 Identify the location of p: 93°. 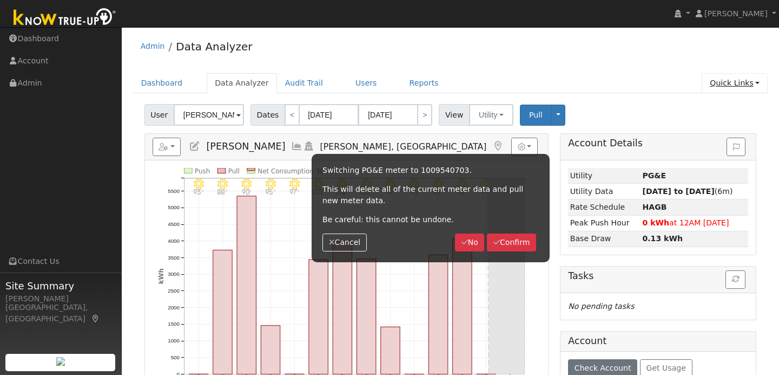
(199, 192).